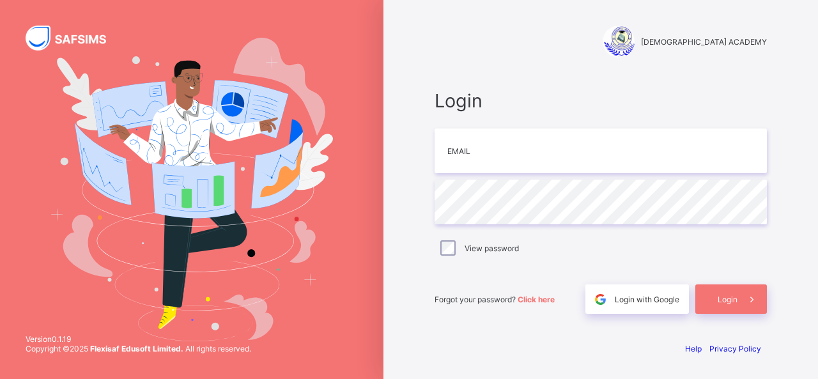 The image size is (818, 379). Describe the element at coordinates (74, 38) in the screenshot. I see `img: SAFSIMS Logo` at that location.